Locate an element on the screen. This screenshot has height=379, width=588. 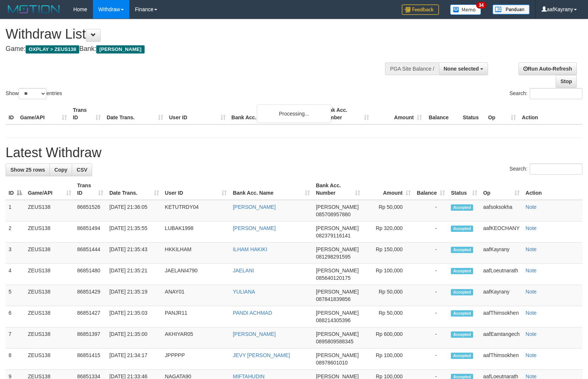
td: aafEamtangech is located at coordinates (501, 338).